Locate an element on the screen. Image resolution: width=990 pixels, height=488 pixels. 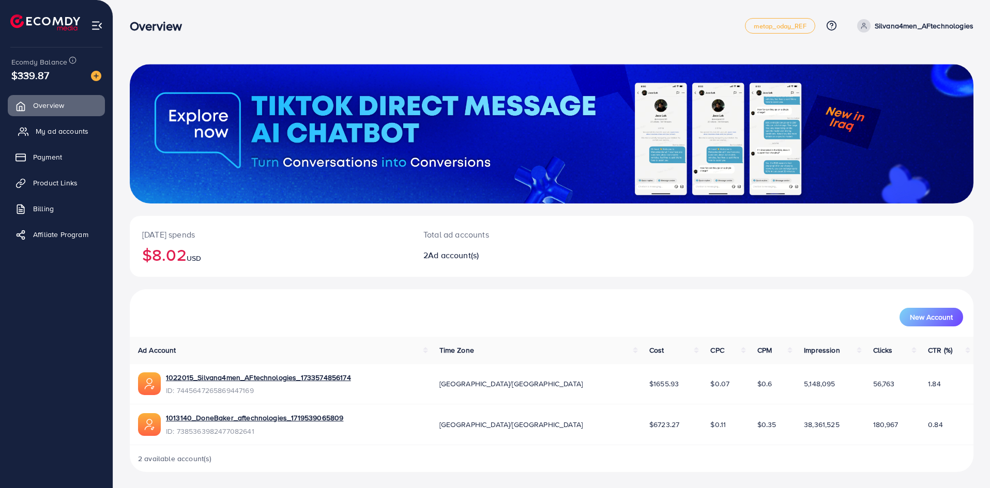
span: 2 available account(s) is located at coordinates (175, 459).